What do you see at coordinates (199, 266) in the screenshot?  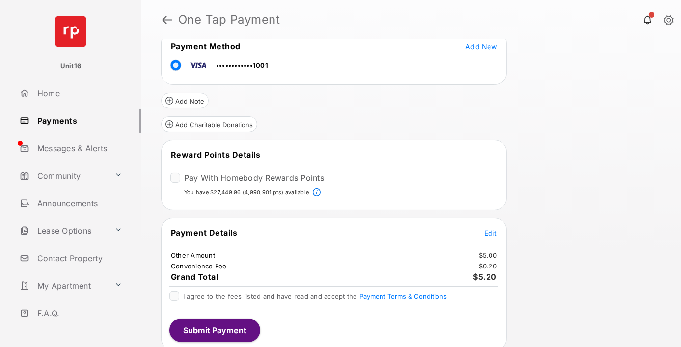 I see `td: Convenience Fee` at bounding box center [199, 266].